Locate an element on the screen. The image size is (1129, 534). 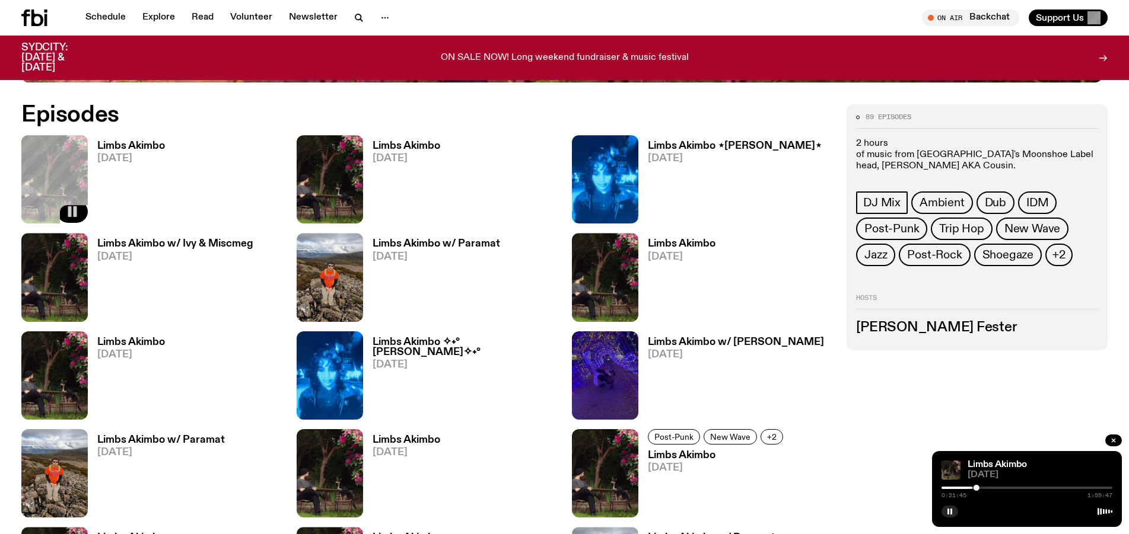
span: Post-Rock is located at coordinates (934, 255).